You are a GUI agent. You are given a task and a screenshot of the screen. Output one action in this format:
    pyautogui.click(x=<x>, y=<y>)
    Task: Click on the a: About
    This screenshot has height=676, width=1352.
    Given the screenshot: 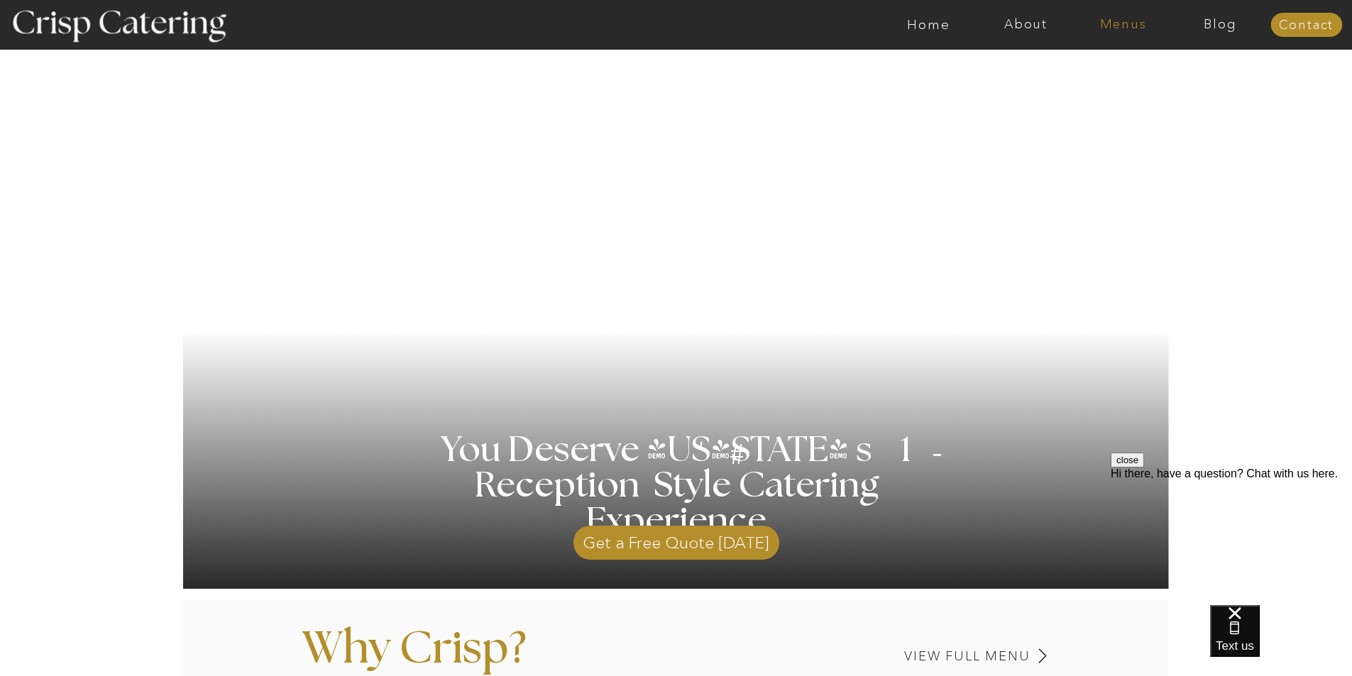 What is the action you would take?
    pyautogui.click(x=1026, y=25)
    